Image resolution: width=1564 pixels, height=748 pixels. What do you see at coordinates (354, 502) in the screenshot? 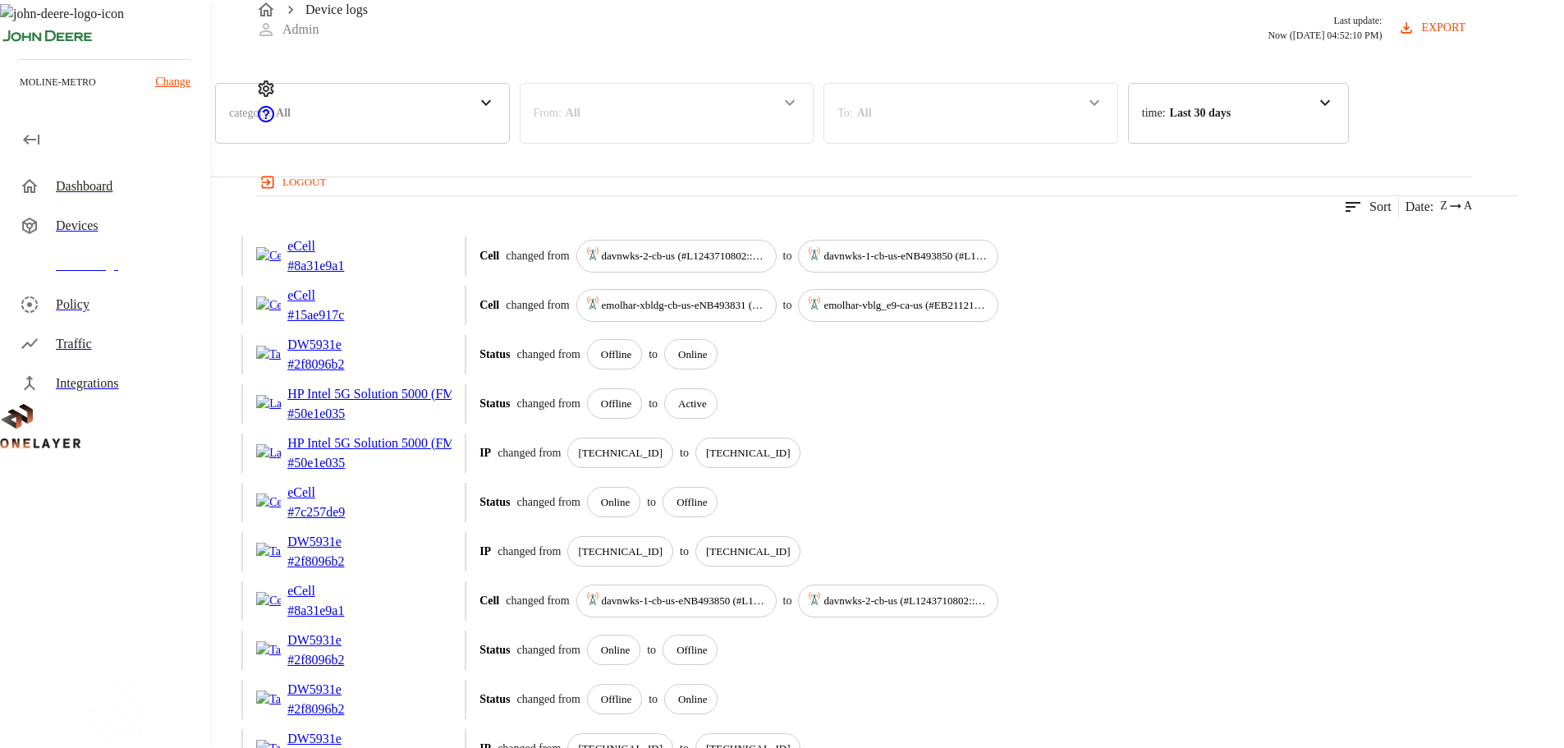
I see `a: Cellular RoutereCell#7c257de9` at bounding box center [354, 502].